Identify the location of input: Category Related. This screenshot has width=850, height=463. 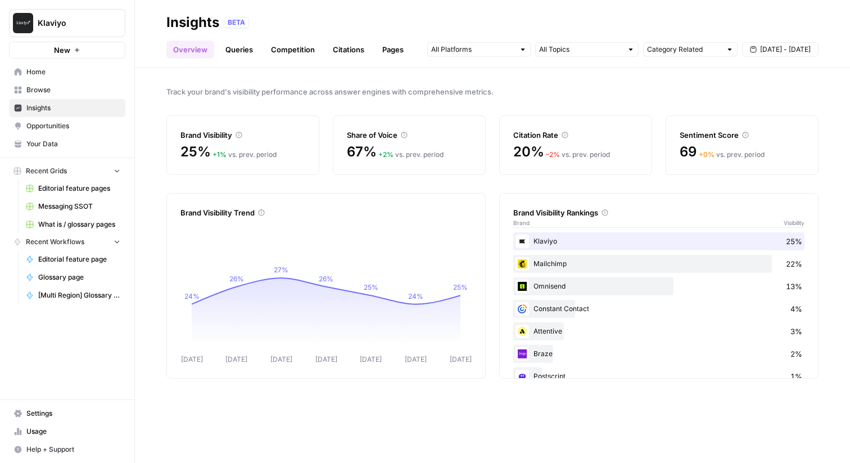
(684, 49).